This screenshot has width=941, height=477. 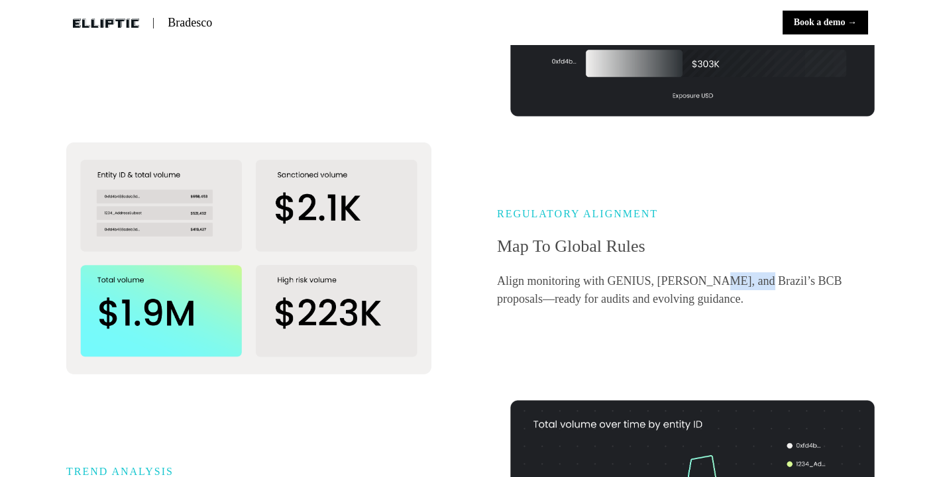 I want to click on button: Book a demo →, so click(x=825, y=23).